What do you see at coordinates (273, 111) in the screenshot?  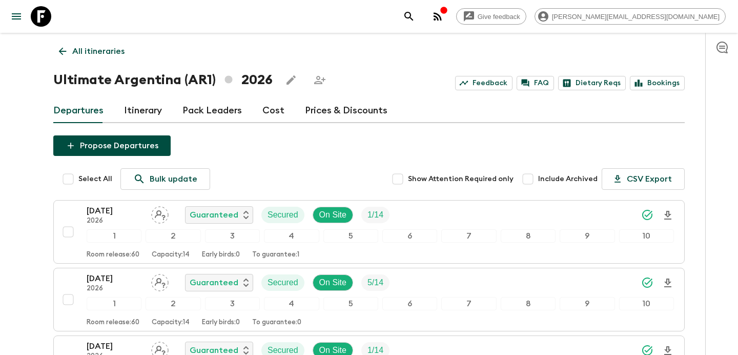 I see `a: Cost` at bounding box center [273, 111].